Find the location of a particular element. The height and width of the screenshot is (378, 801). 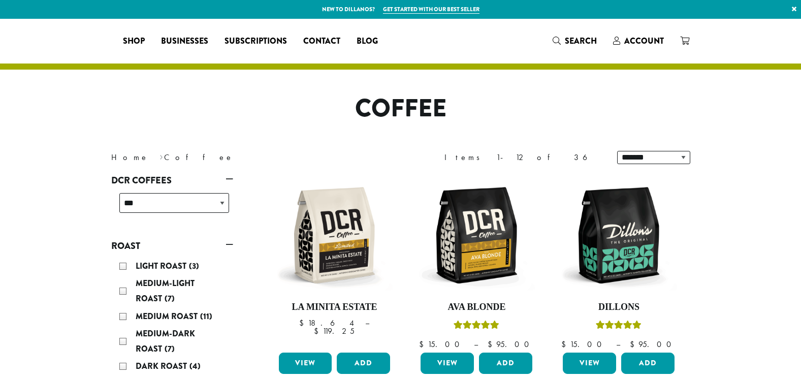

span: Search is located at coordinates (581, 41).